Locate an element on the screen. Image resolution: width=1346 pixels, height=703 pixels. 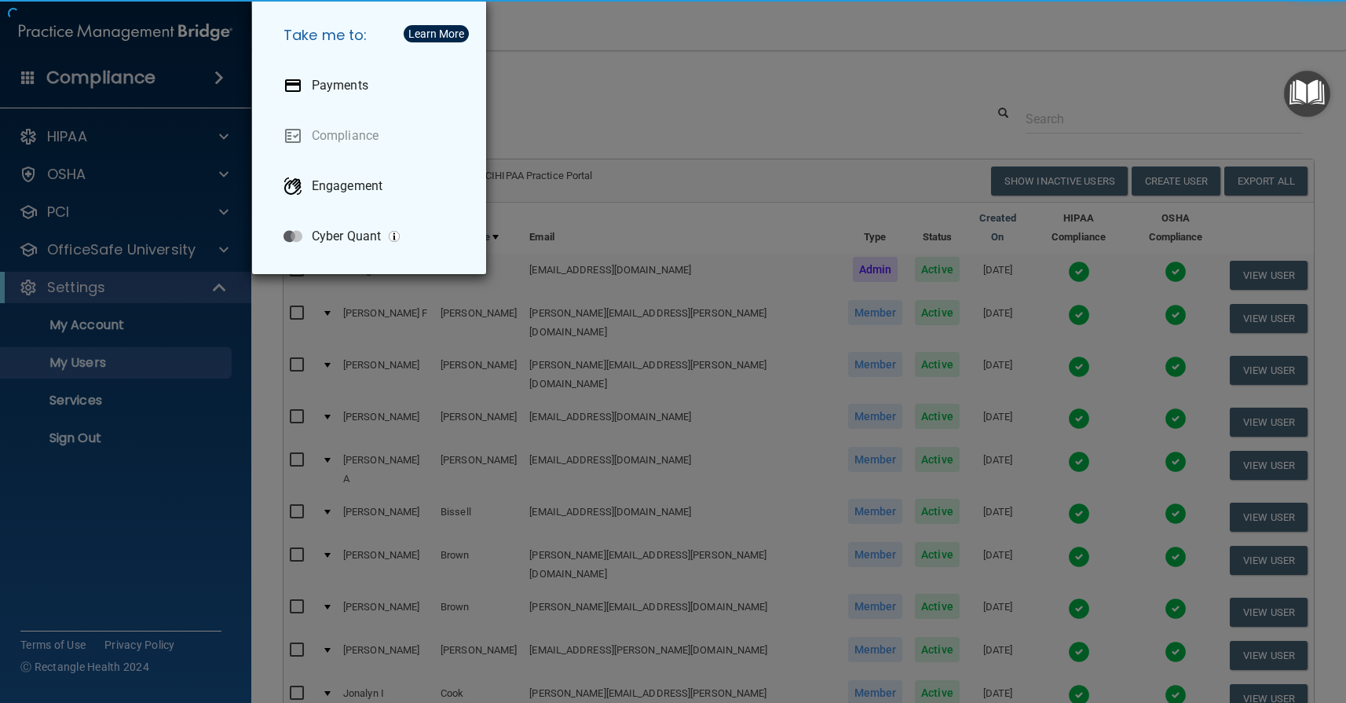
button: Open Resource Center is located at coordinates (1307, 93).